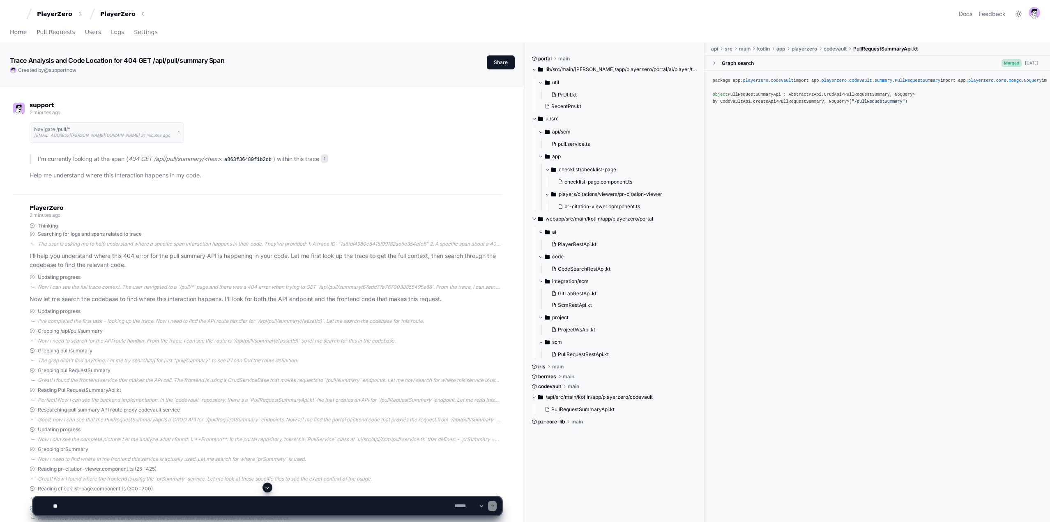  Describe the element at coordinates (556, 83) in the screenshot. I see `span: util` at that location.